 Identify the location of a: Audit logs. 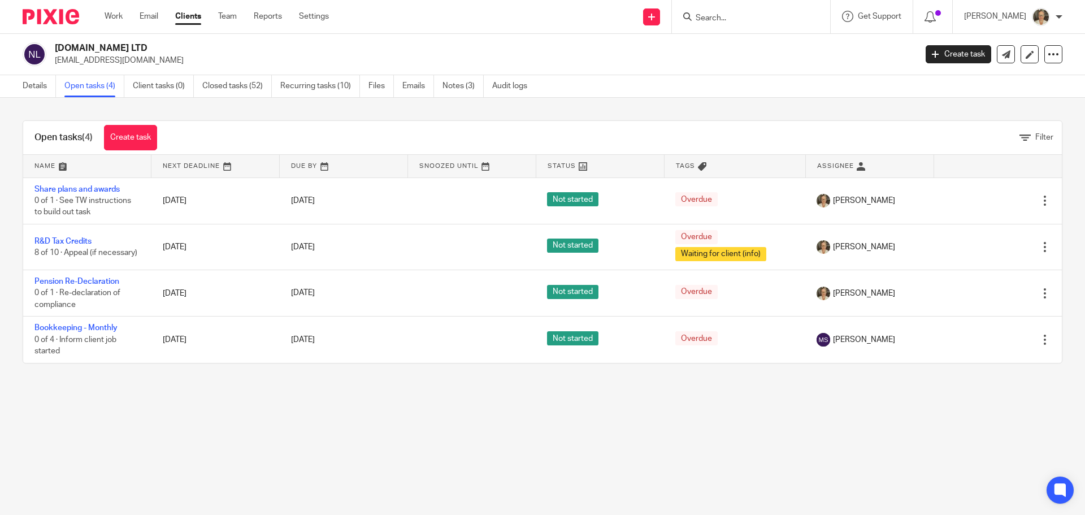
(514, 86).